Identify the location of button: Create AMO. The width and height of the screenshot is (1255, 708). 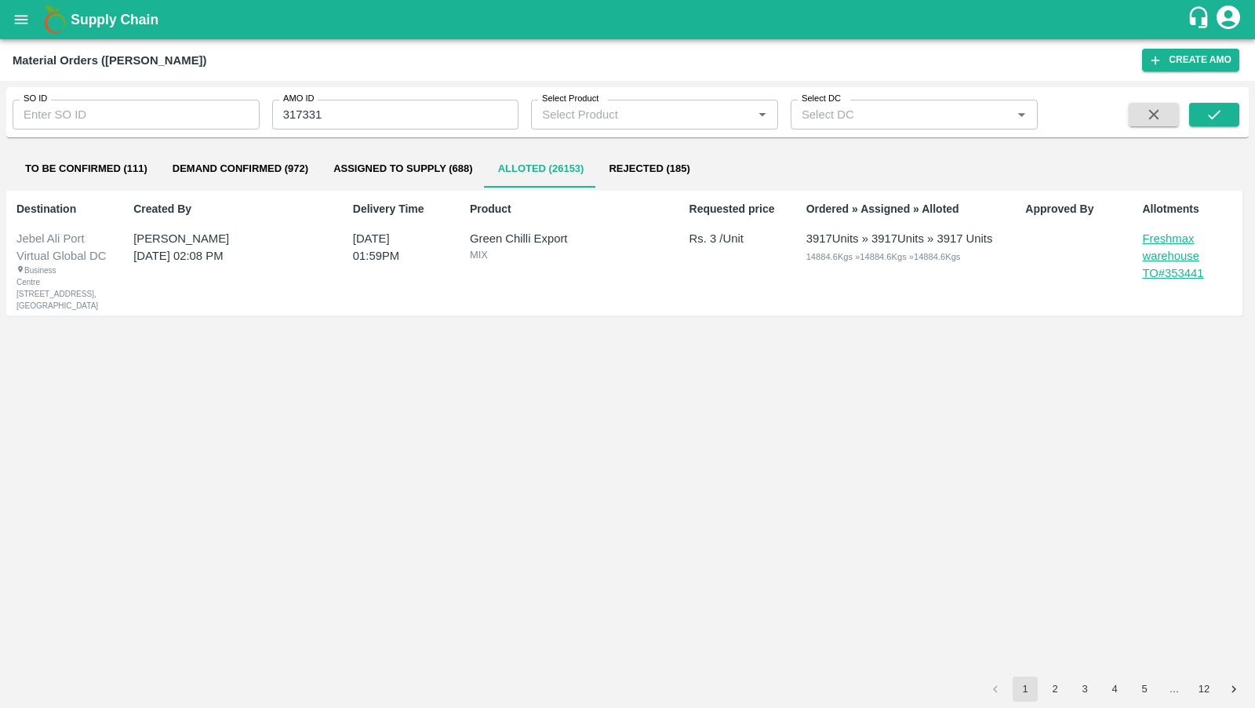
(1191, 60).